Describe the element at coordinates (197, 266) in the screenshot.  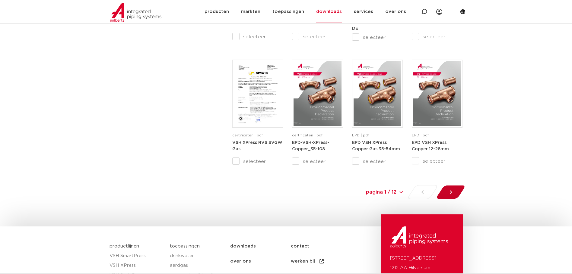
I see `a: aardgas` at that location.